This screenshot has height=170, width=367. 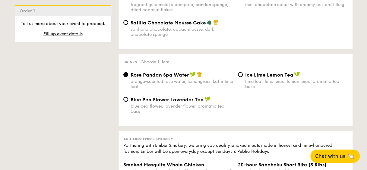 I want to click on button: Chat with us🦙, so click(x=335, y=156).